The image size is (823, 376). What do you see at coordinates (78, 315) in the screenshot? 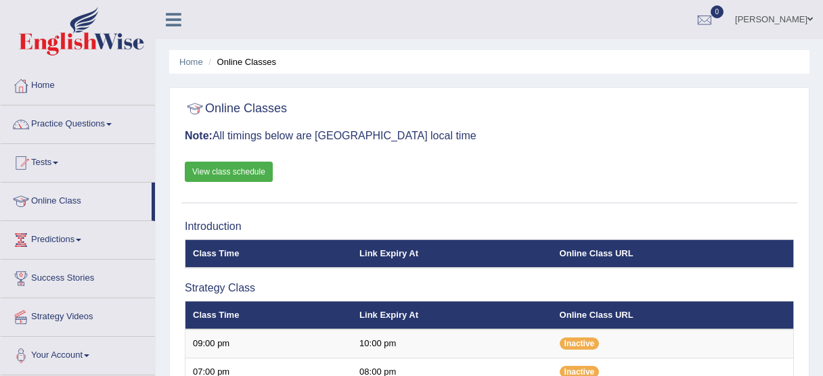
I see `a: Strategy Videos` at bounding box center [78, 315].